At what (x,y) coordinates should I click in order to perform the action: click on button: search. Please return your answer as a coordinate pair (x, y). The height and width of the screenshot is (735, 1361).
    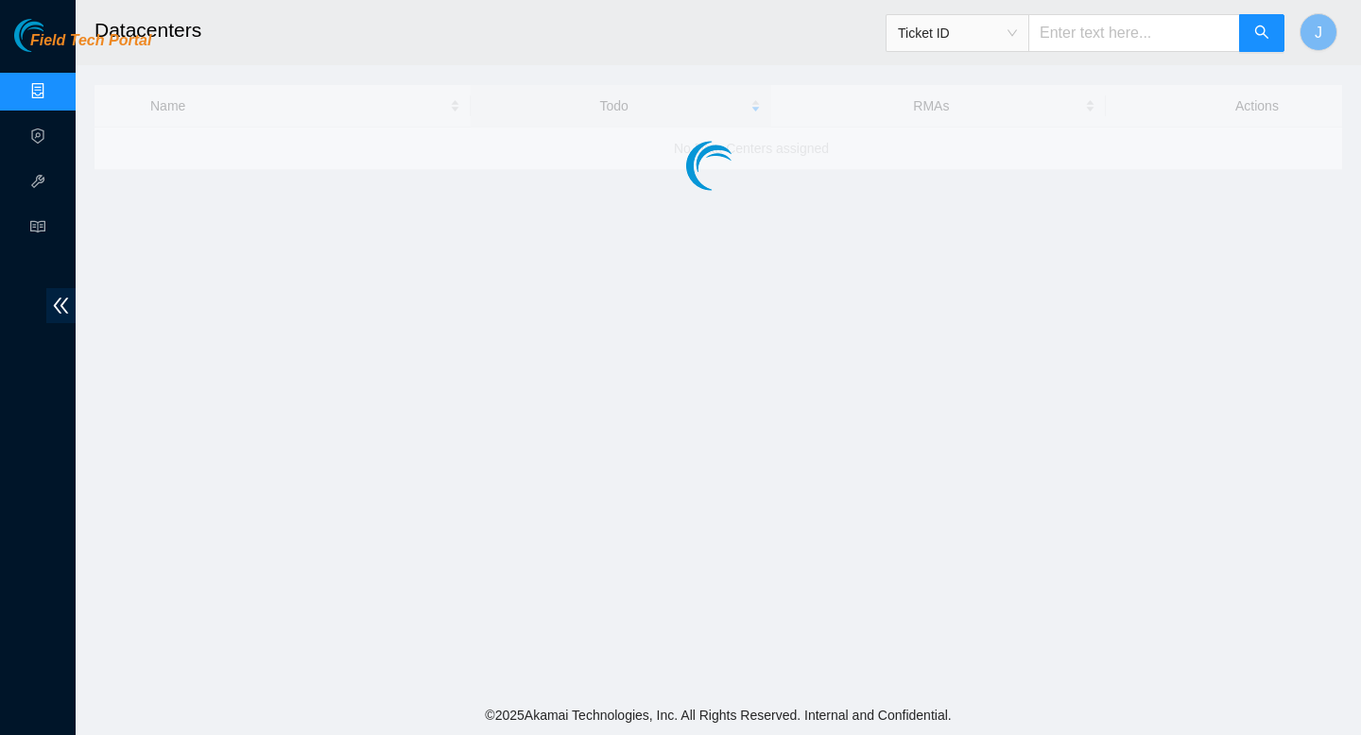
    Looking at the image, I should click on (1262, 33).